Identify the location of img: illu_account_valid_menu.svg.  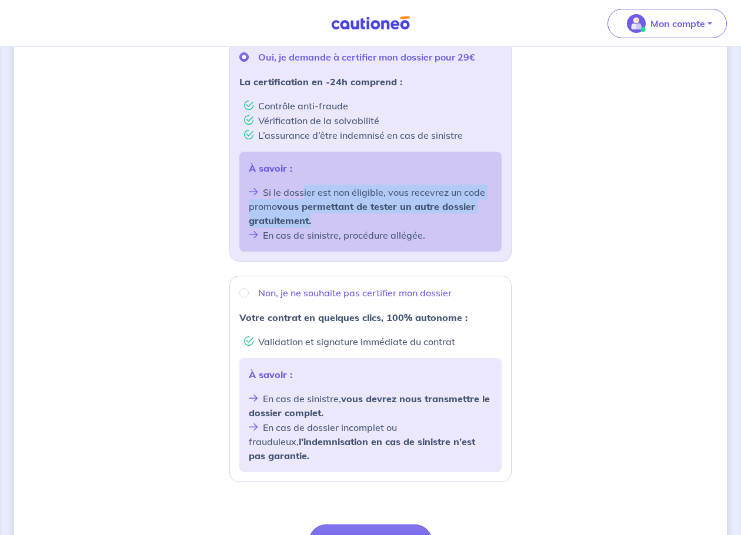
(636, 24).